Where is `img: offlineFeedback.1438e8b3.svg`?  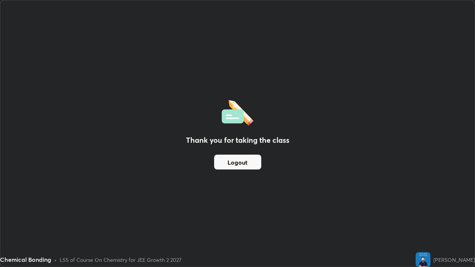 img: offlineFeedback.1438e8b3.svg is located at coordinates (237, 112).